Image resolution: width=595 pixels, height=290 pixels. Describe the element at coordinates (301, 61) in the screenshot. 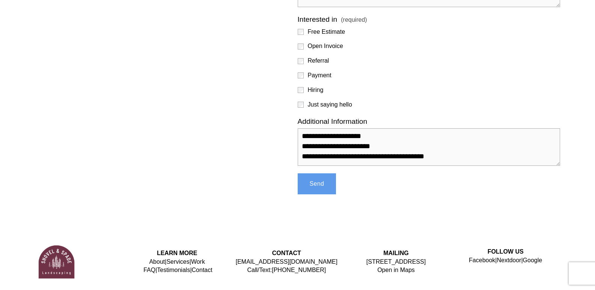

I see `input: Referral` at that location.